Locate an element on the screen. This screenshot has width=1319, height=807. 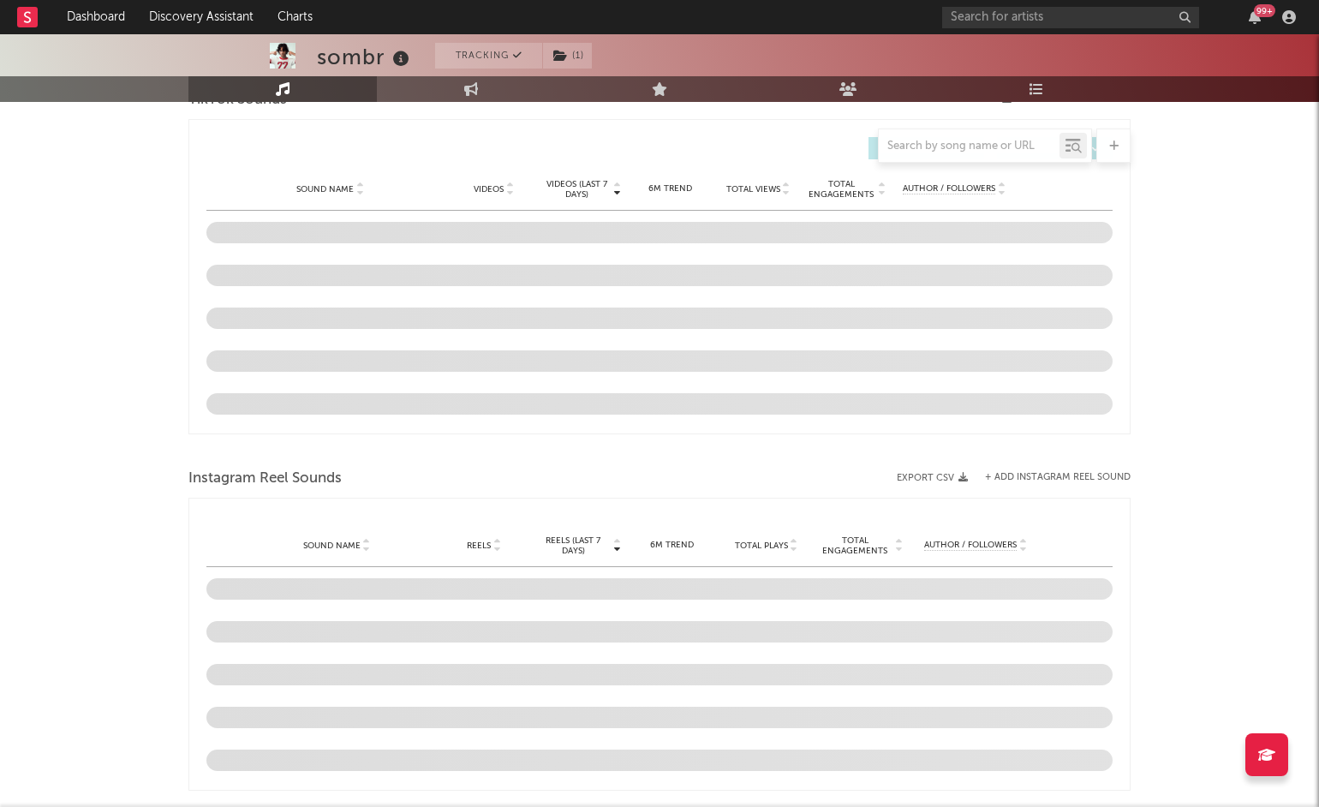
span: ( 1 ) is located at coordinates (567, 56).